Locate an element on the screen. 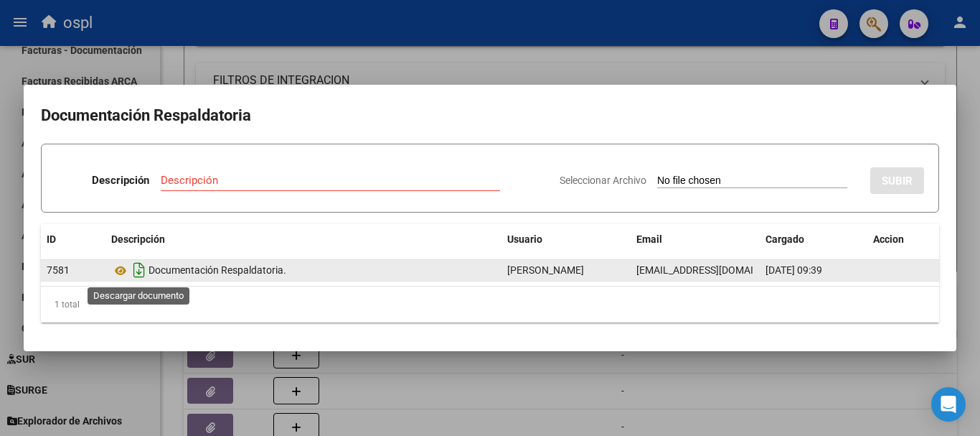 The height and width of the screenshot is (436, 980). datatable-header-cell: Cargado is located at coordinates (814, 239).